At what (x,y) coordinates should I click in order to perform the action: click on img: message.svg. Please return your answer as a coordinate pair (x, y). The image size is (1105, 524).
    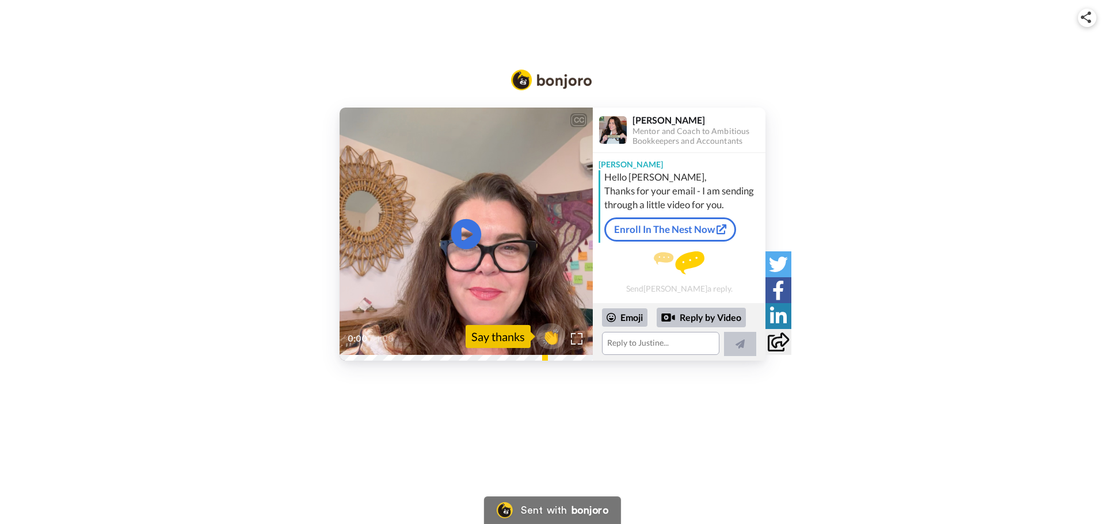
    Looking at the image, I should click on (679, 263).